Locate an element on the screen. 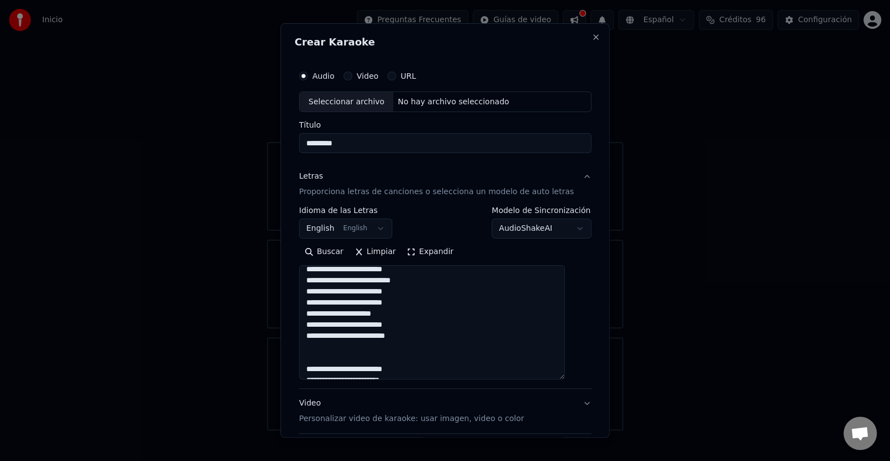 The image size is (890, 461). label: Idioma de las Letras is located at coordinates (345, 211).